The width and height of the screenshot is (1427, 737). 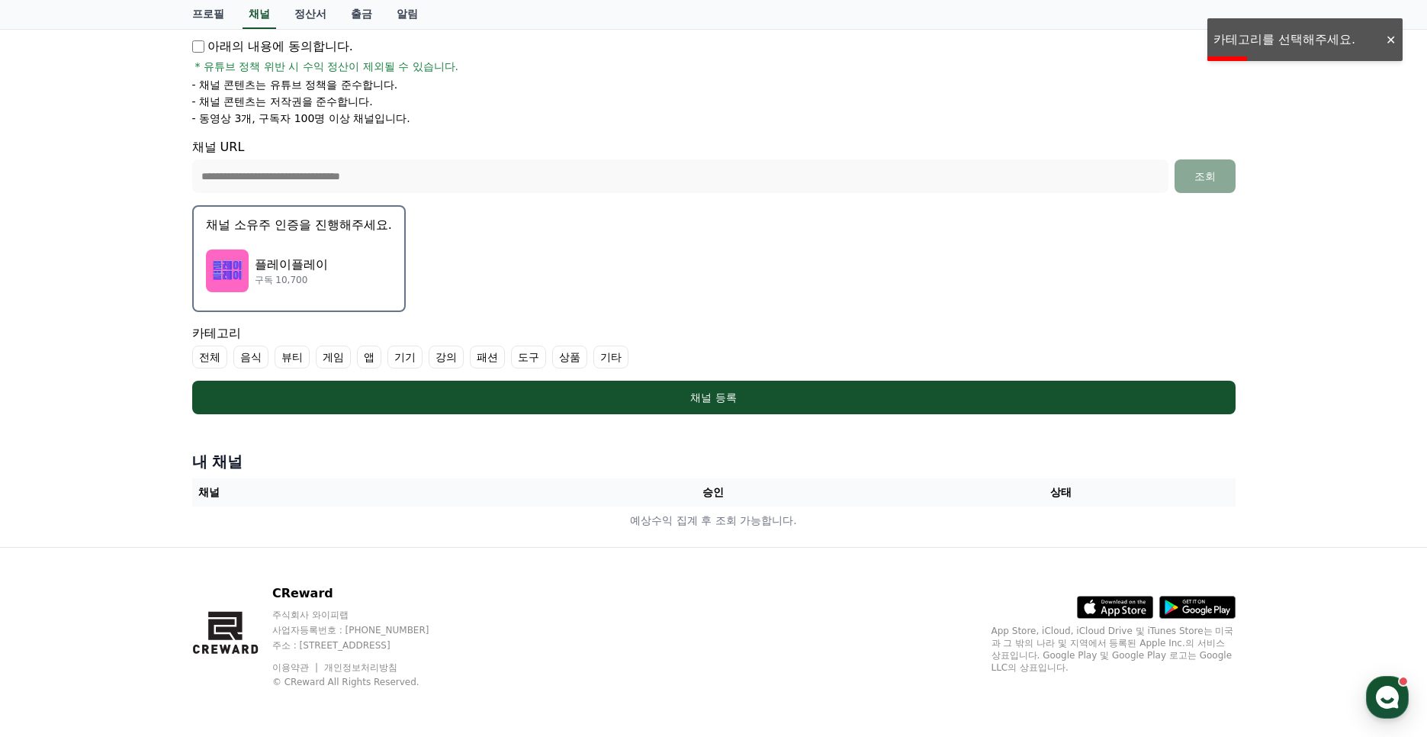 I want to click on a: 홈, so click(x=53, y=503).